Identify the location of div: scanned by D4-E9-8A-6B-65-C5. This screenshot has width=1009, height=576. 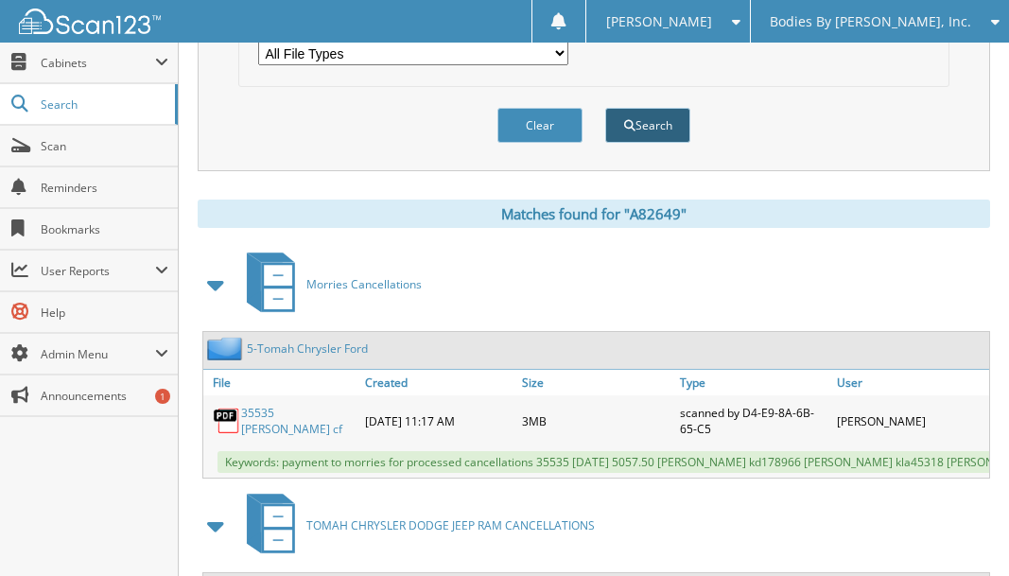
(754, 421).